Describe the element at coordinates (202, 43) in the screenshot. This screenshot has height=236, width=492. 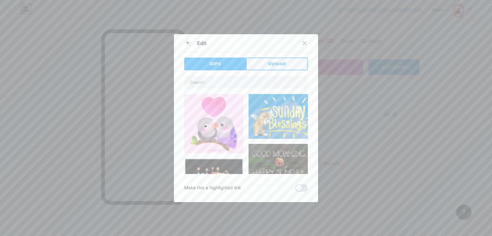
I see `div: Edit` at that location.